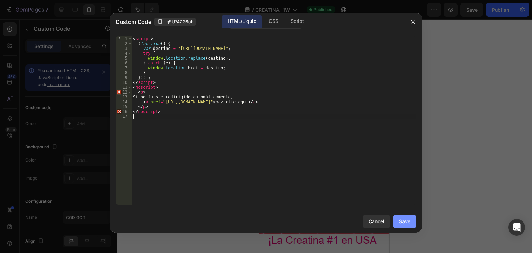  What do you see at coordinates (124, 82) in the screenshot?
I see `div: 10` at bounding box center [124, 82].